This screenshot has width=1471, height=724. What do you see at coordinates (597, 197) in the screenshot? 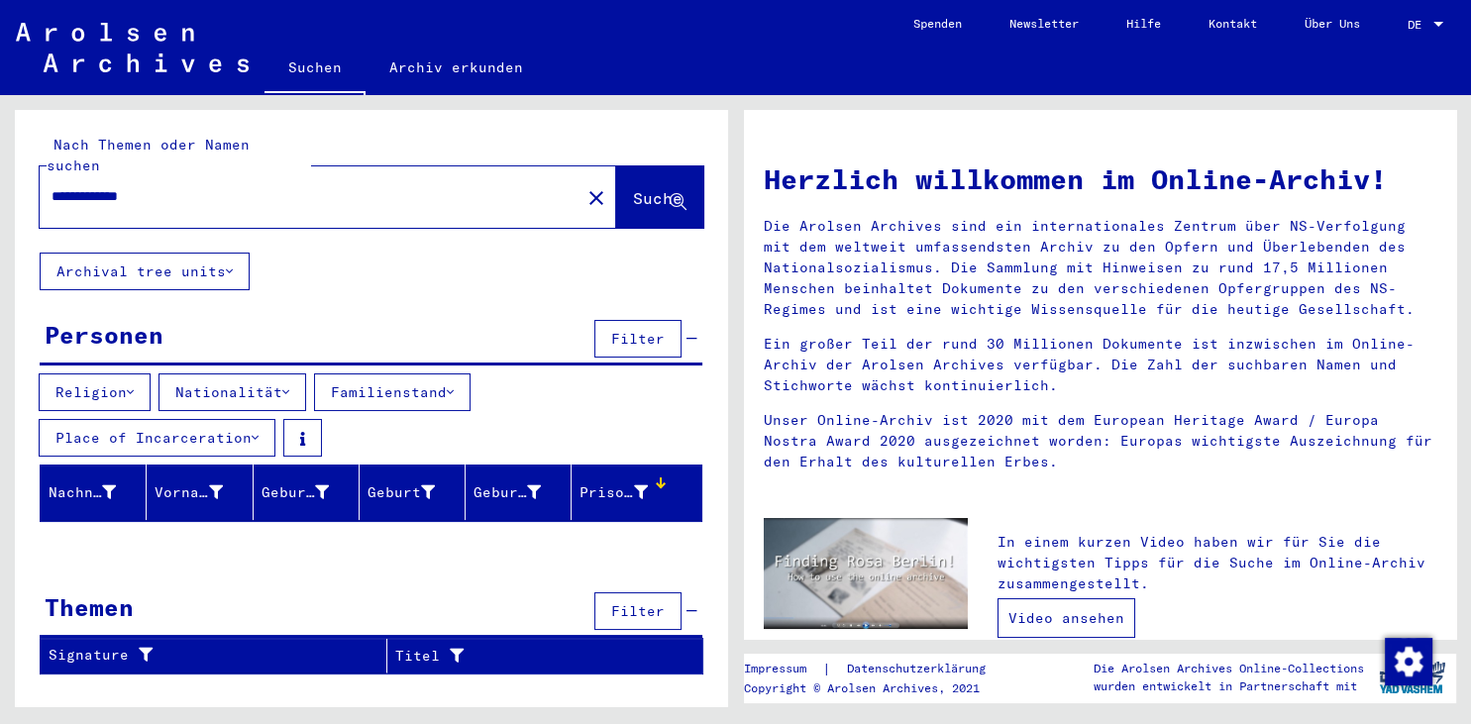
I see `button: Clear` at bounding box center [597, 197].